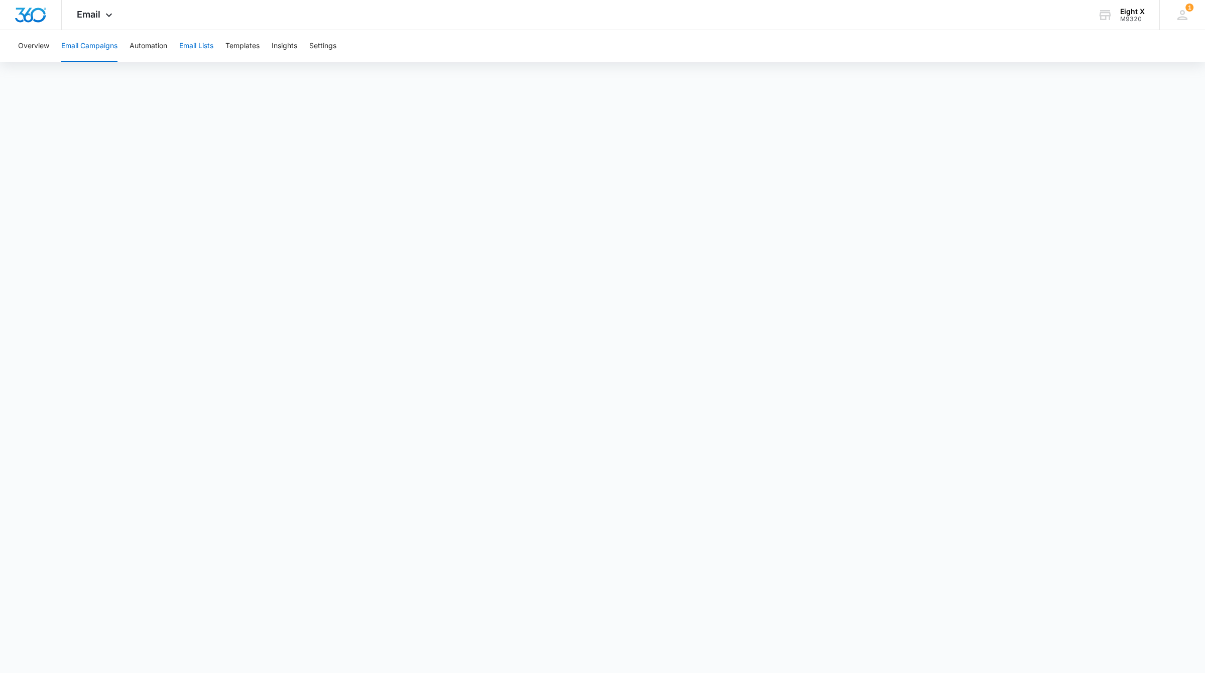  What do you see at coordinates (242, 46) in the screenshot?
I see `button: Templates` at bounding box center [242, 46].